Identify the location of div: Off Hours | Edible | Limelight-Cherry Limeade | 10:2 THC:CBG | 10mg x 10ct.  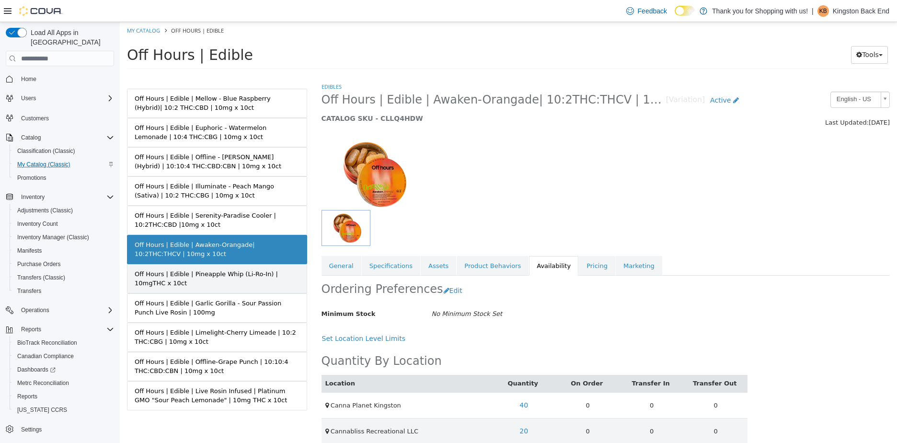
(97, 315).